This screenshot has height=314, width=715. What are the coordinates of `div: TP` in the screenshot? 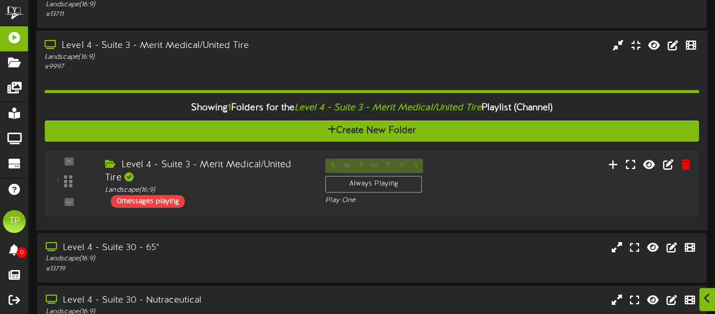 It's located at (14, 222).